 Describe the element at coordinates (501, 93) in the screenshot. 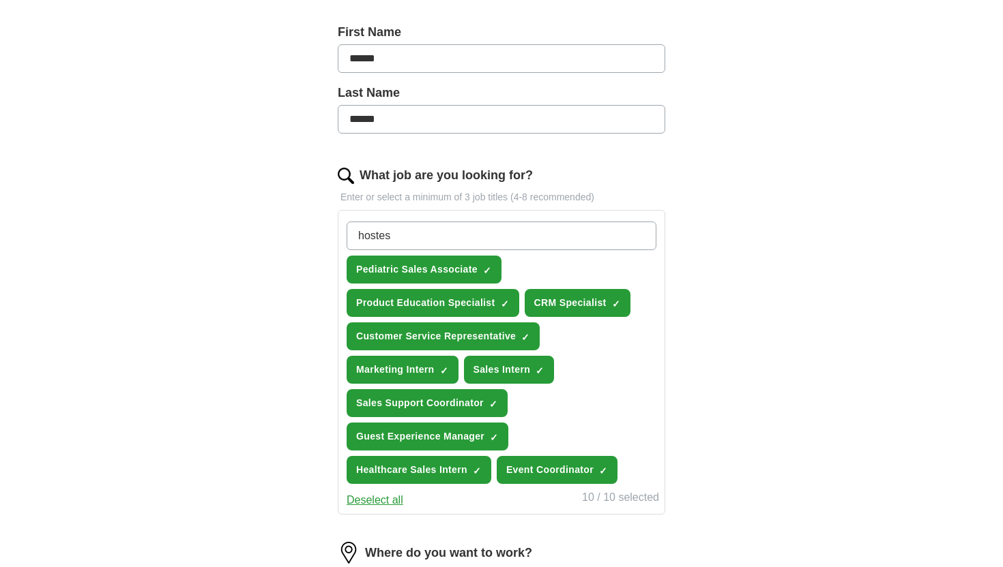

I see `label: Last Name` at that location.